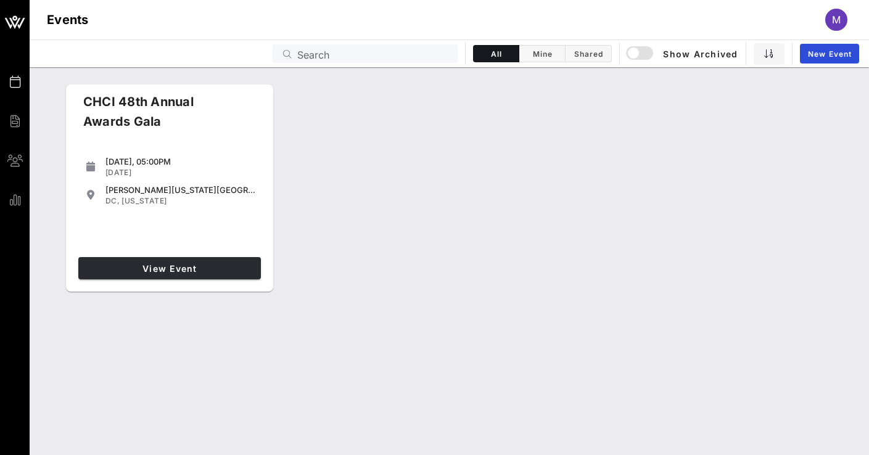  What do you see at coordinates (170, 268) in the screenshot?
I see `a: View Event` at bounding box center [170, 268].